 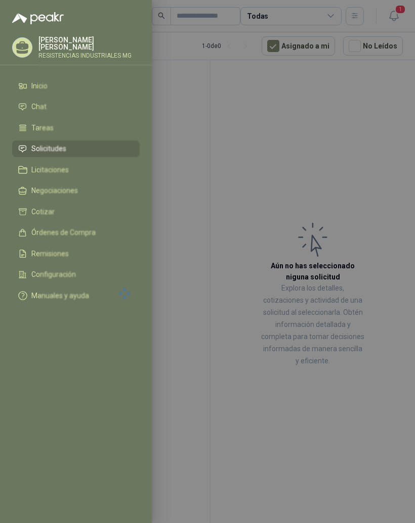 What do you see at coordinates (76, 128) in the screenshot?
I see `a: Tareas` at bounding box center [76, 128].